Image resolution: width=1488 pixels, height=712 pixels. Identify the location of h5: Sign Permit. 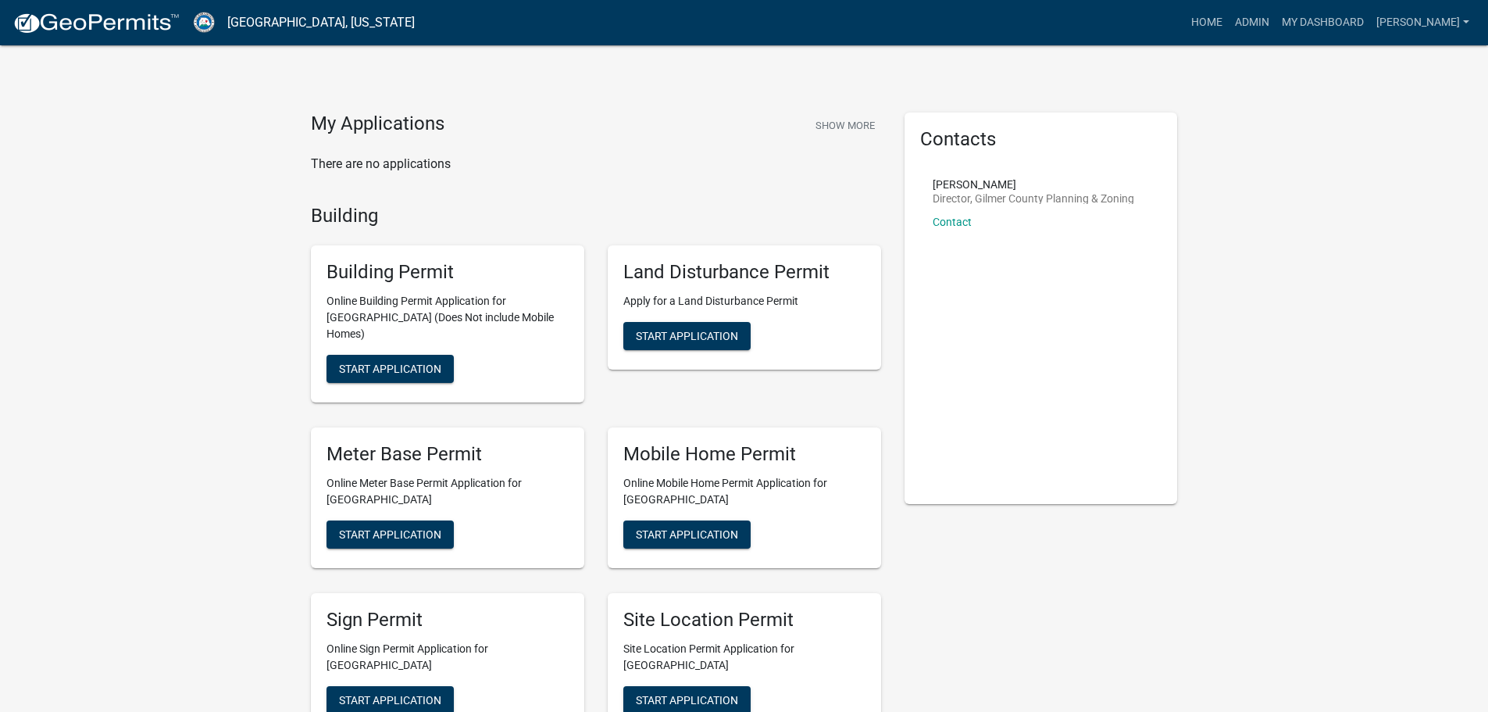
(448, 620).